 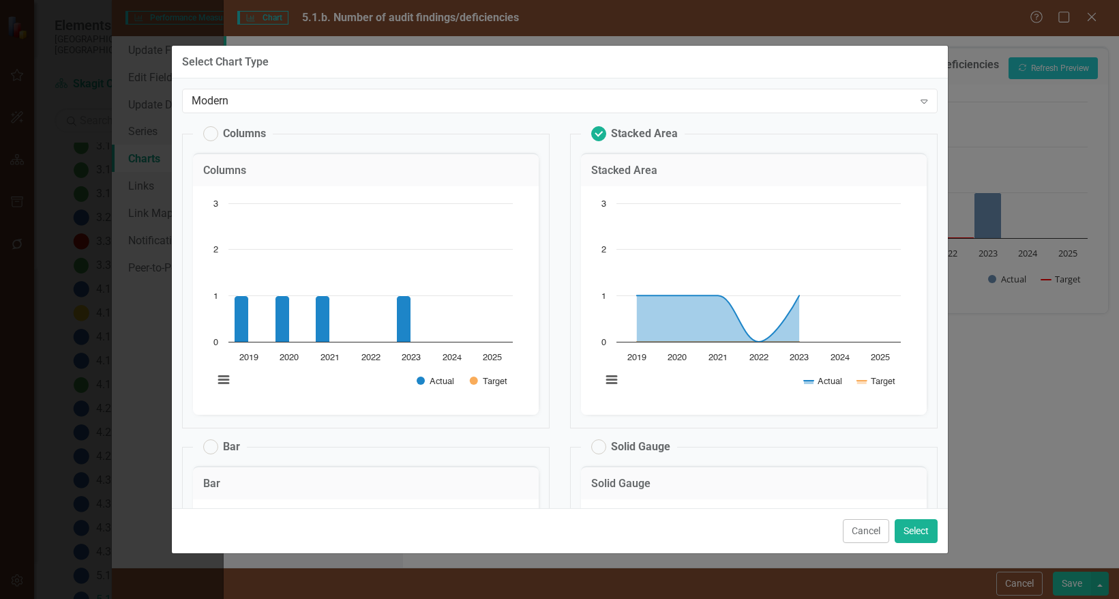 I want to click on path: 2019, 1. Actual., so click(x=241, y=319).